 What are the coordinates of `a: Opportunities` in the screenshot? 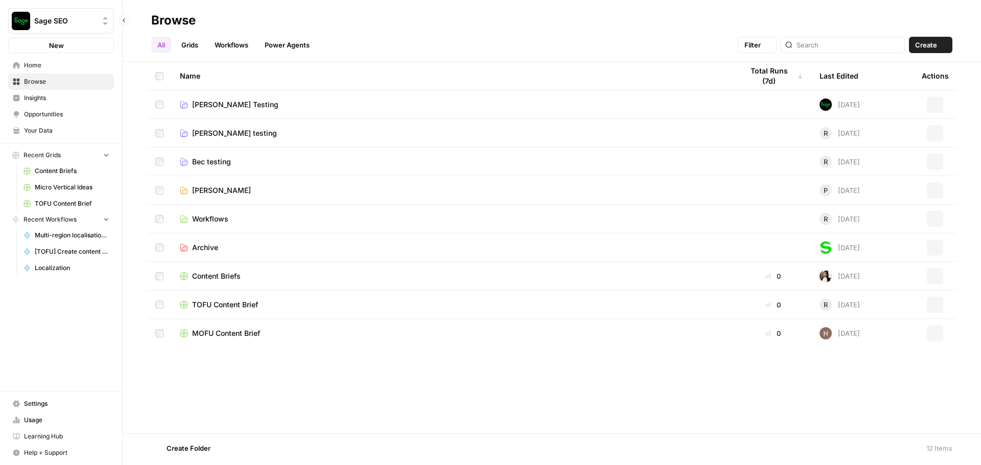 It's located at (61, 114).